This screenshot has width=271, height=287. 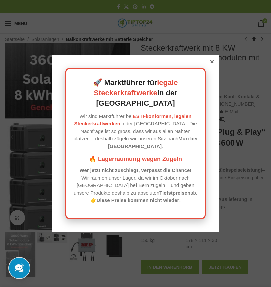 What do you see at coordinates (135, 159) in the screenshot?
I see `h3: 🔥 Lagerräumung wegen Zügeln` at bounding box center [135, 159].